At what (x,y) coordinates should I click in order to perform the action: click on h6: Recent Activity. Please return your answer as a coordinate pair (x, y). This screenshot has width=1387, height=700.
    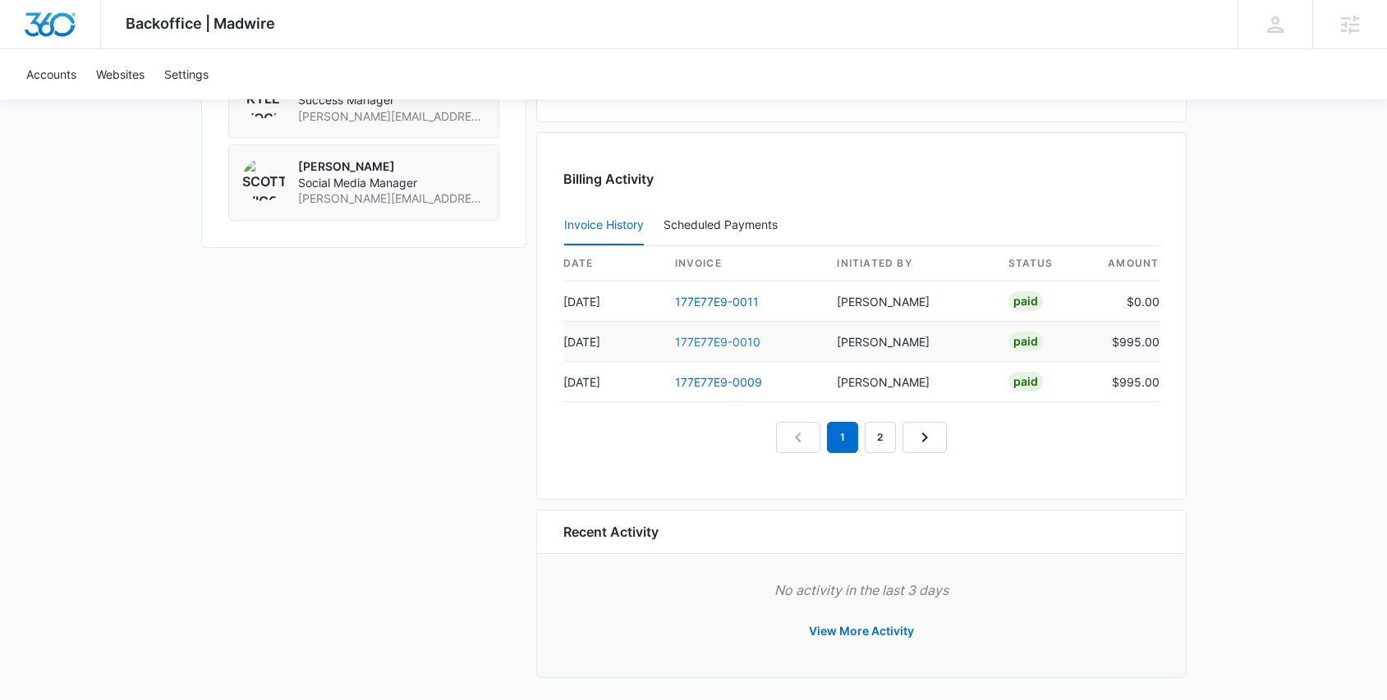
    Looking at the image, I should click on (611, 532).